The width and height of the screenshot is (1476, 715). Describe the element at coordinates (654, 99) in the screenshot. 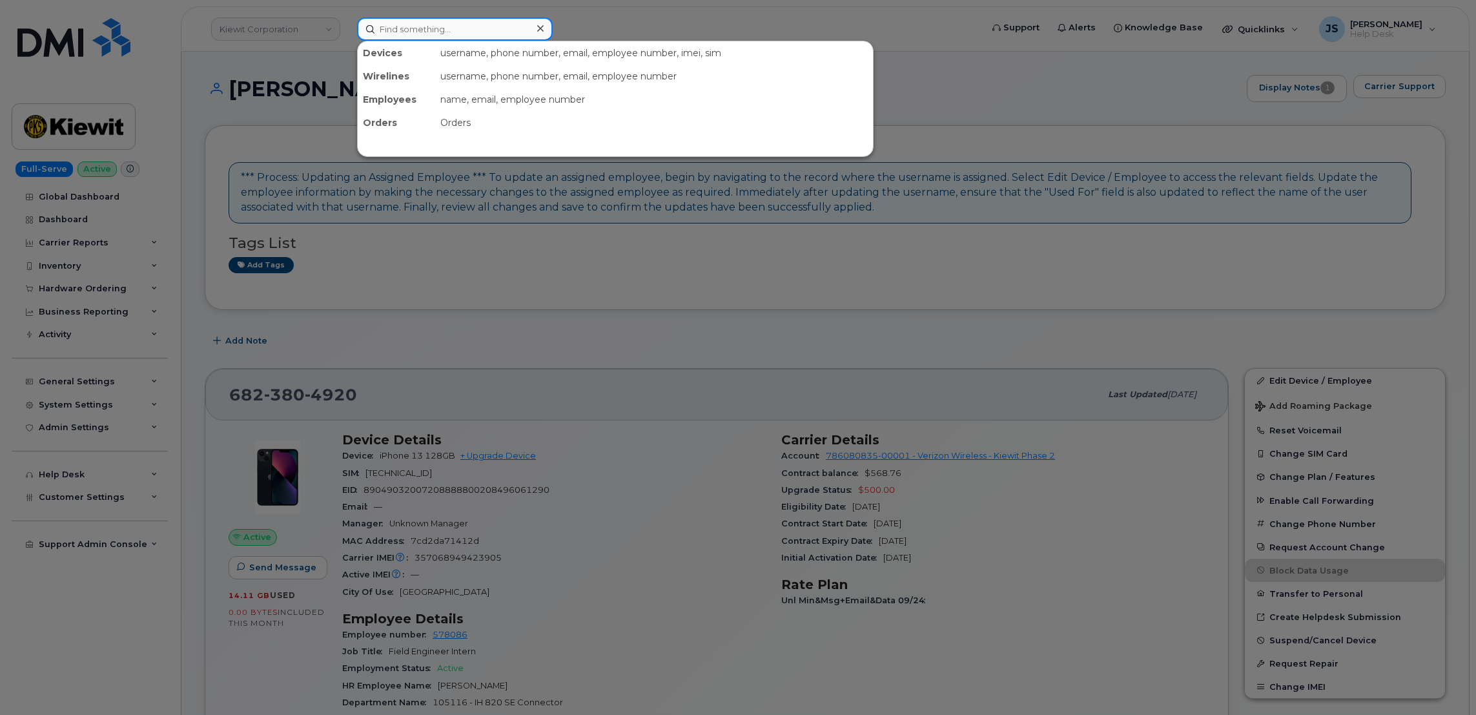

I see `div: name, email, employee number` at that location.